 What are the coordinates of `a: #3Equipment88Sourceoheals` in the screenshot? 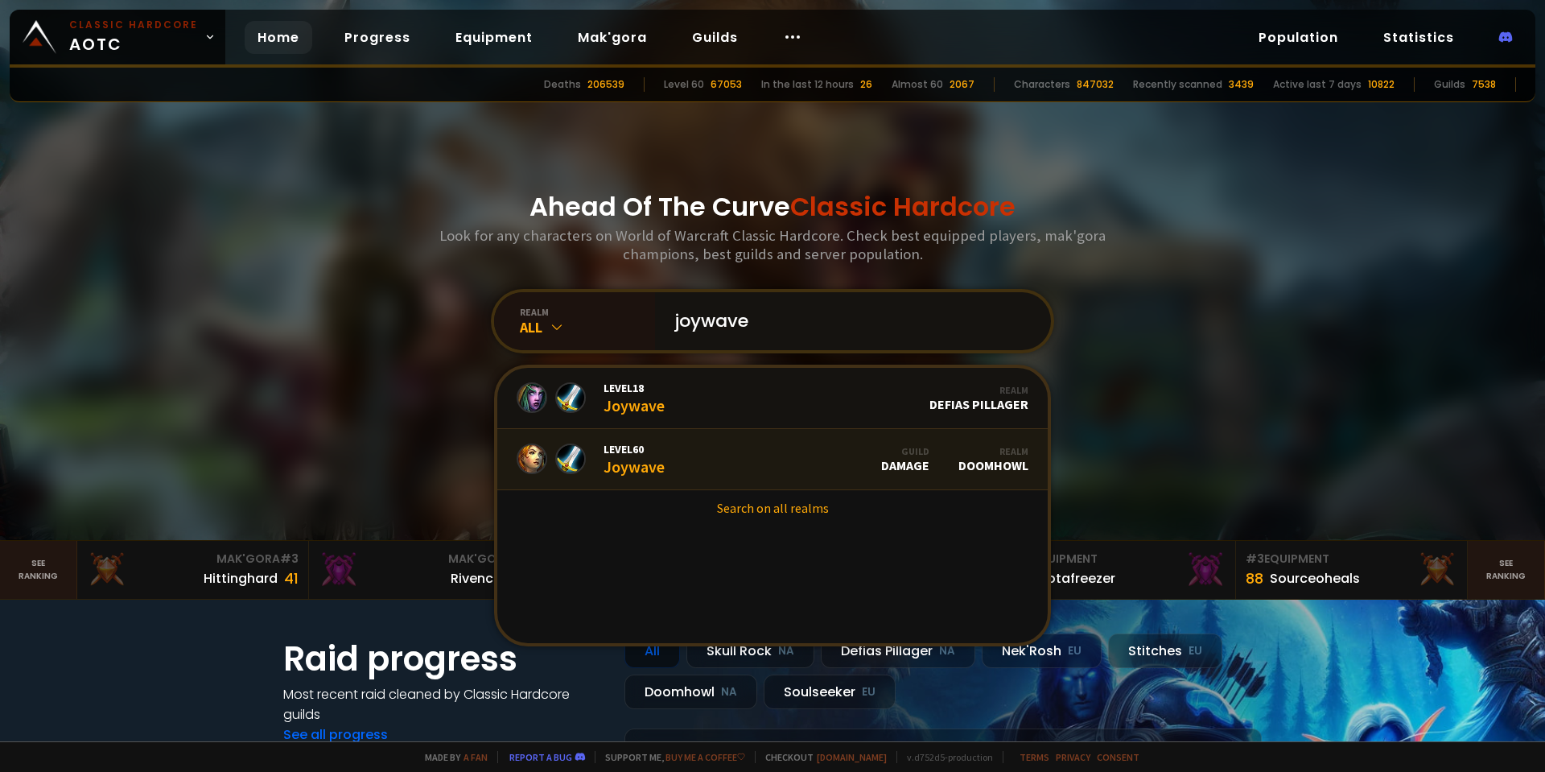 It's located at (1352, 570).